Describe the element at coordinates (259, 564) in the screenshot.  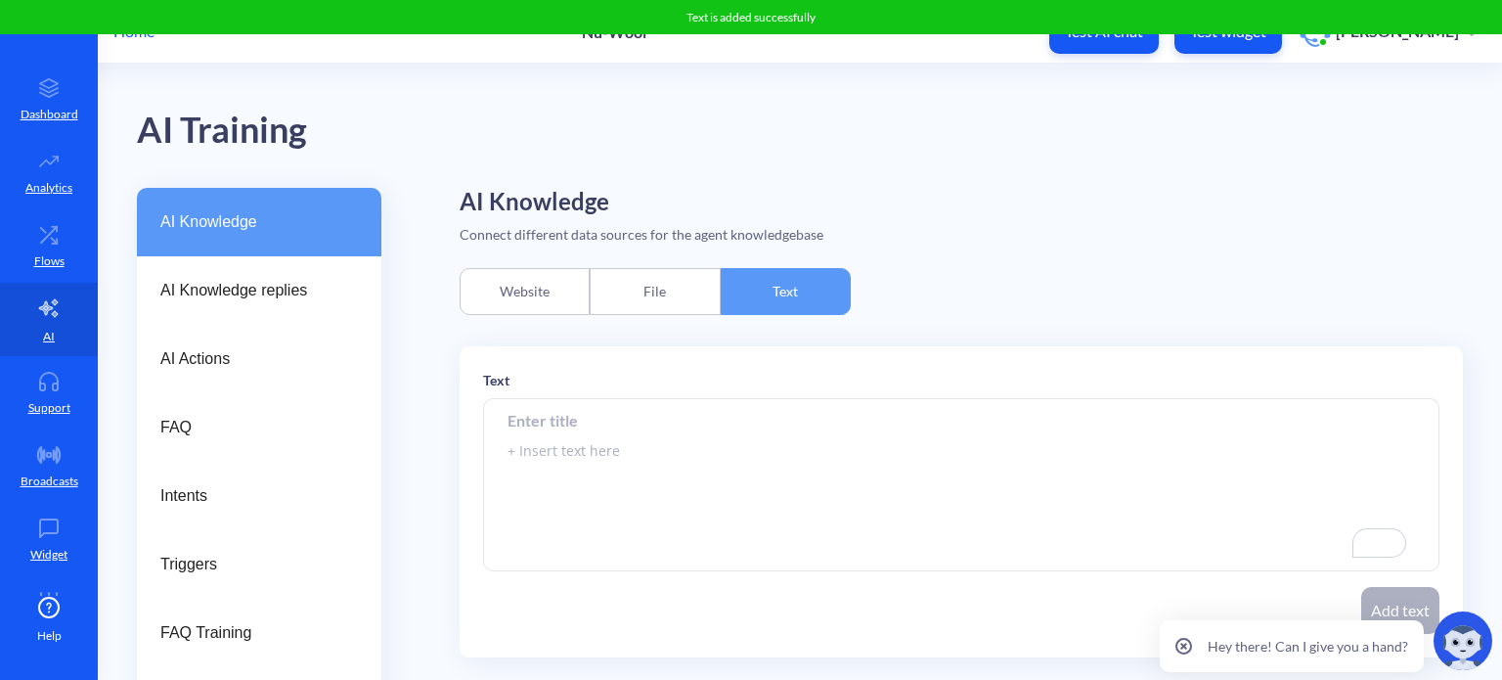
I see `div: Triggers` at that location.